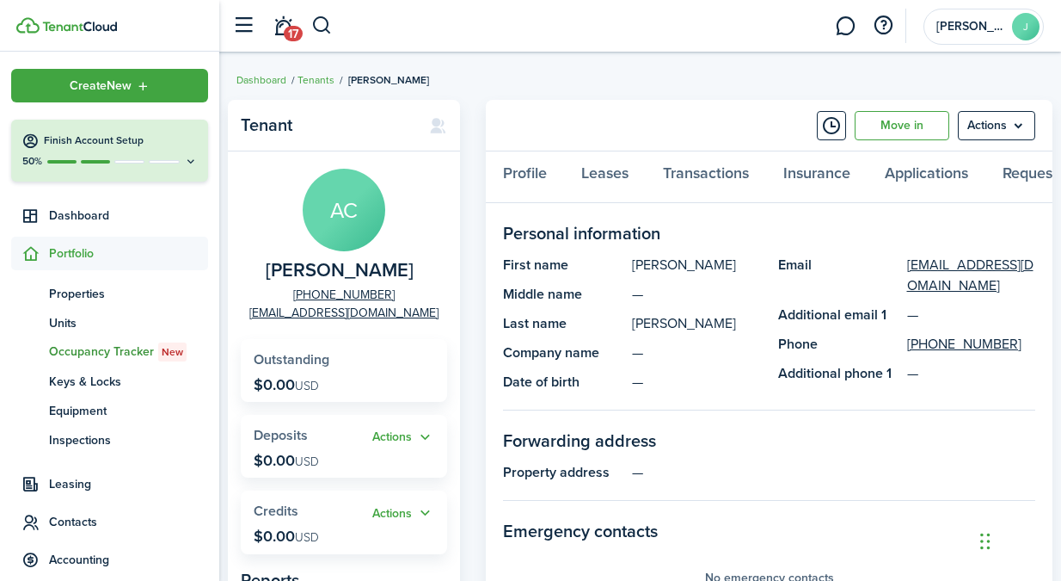 Image resolution: width=1061 pixels, height=581 pixels. I want to click on span: Occupancy Tracker, so click(128, 352).